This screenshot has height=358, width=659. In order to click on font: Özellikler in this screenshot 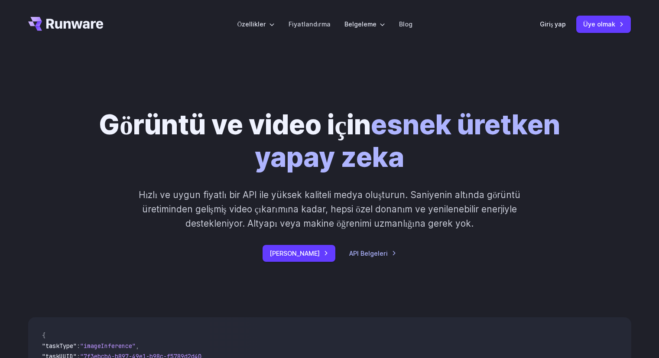, I will do `click(252, 24)`.